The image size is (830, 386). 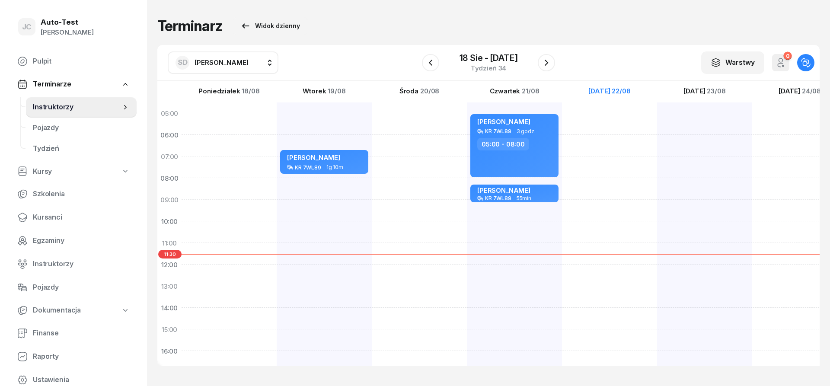 What do you see at coordinates (170, 254) in the screenshot?
I see `span: 11:30` at bounding box center [170, 254].